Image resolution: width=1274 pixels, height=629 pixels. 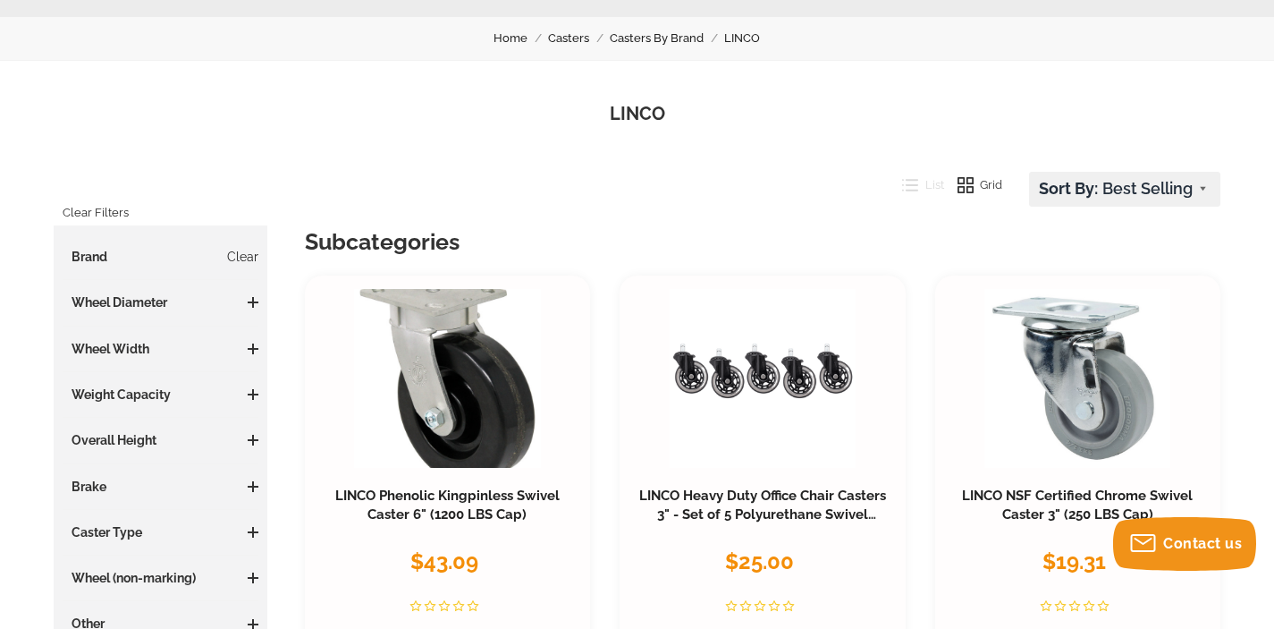 What do you see at coordinates (763, 241) in the screenshot?
I see `h3: Subcategories` at bounding box center [763, 241].